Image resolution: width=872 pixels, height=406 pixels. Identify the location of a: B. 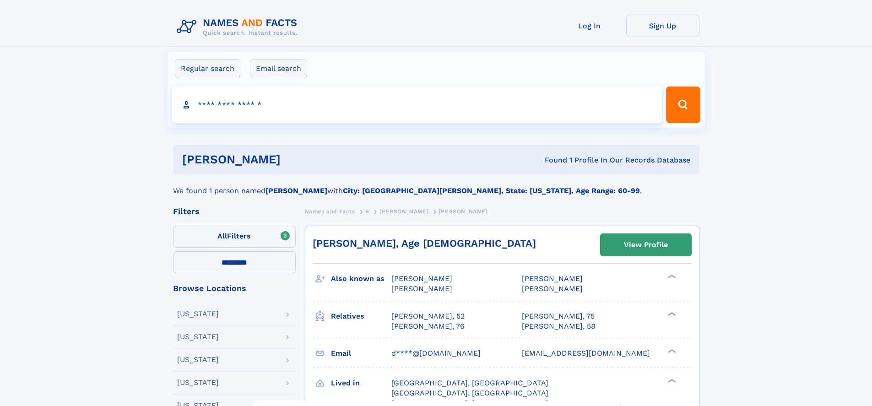
(367, 211).